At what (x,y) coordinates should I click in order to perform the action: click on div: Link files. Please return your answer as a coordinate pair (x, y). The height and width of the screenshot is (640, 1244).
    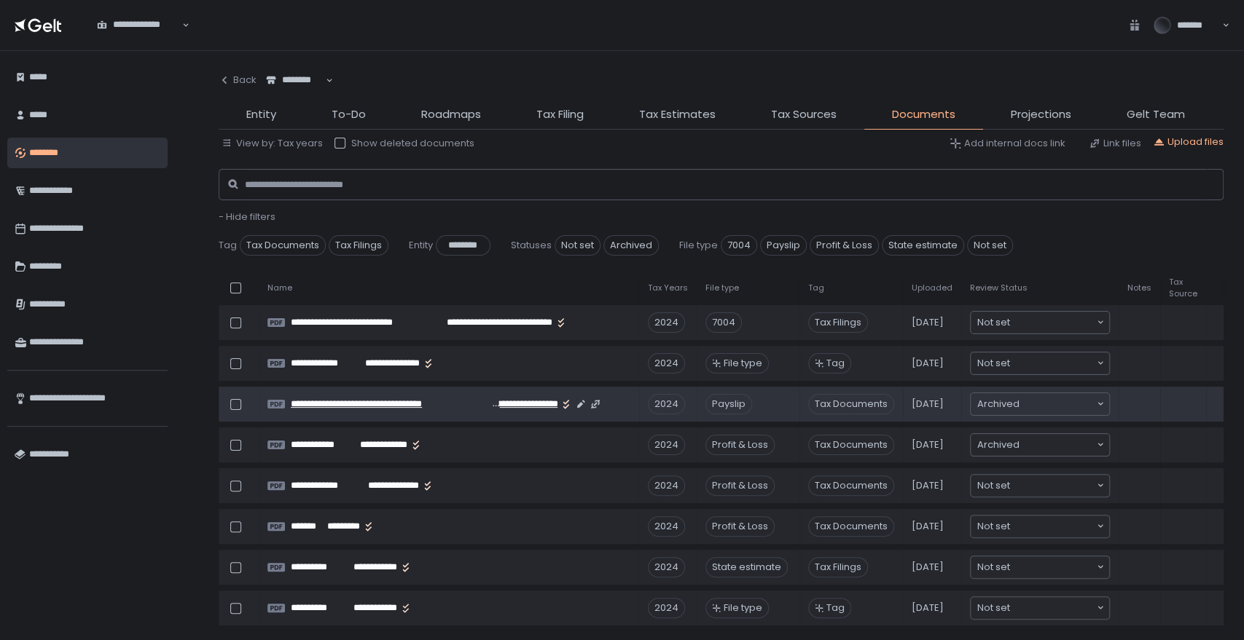
    Looking at the image, I should click on (1115, 144).